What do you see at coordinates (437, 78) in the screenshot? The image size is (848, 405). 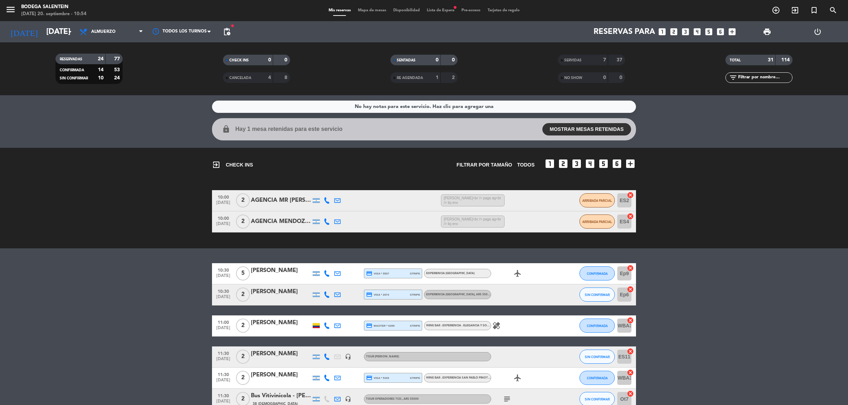 I see `strong: 1` at bounding box center [437, 78].